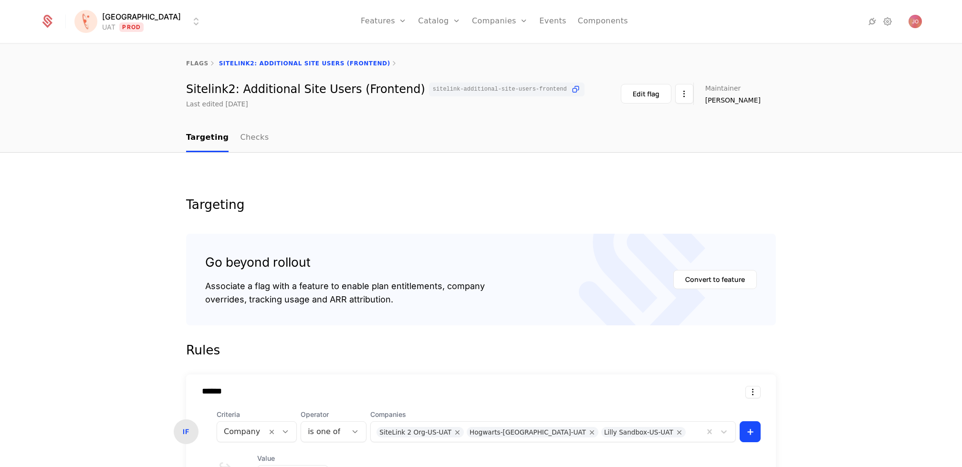 Image resolution: width=962 pixels, height=467 pixels. Describe the element at coordinates (592, 433) in the screenshot. I see `div: Remove Hogwarts-US-UAT` at that location.